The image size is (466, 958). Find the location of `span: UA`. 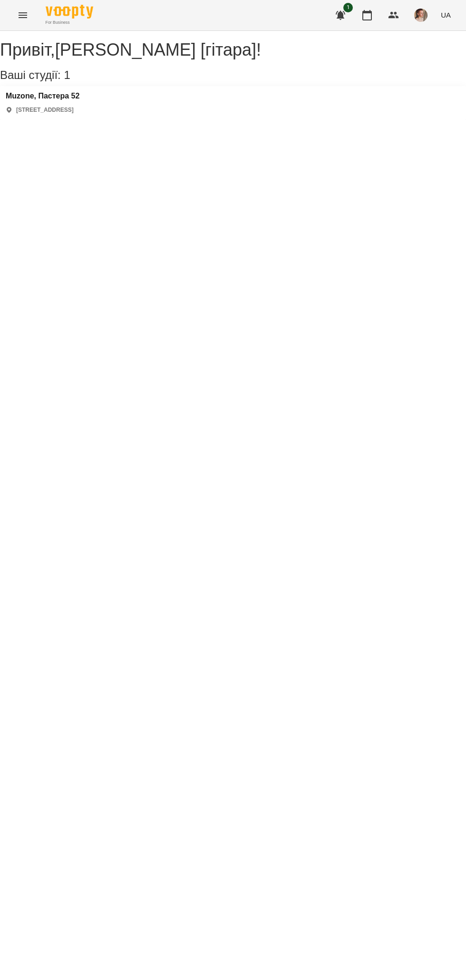

span: UA is located at coordinates (446, 15).